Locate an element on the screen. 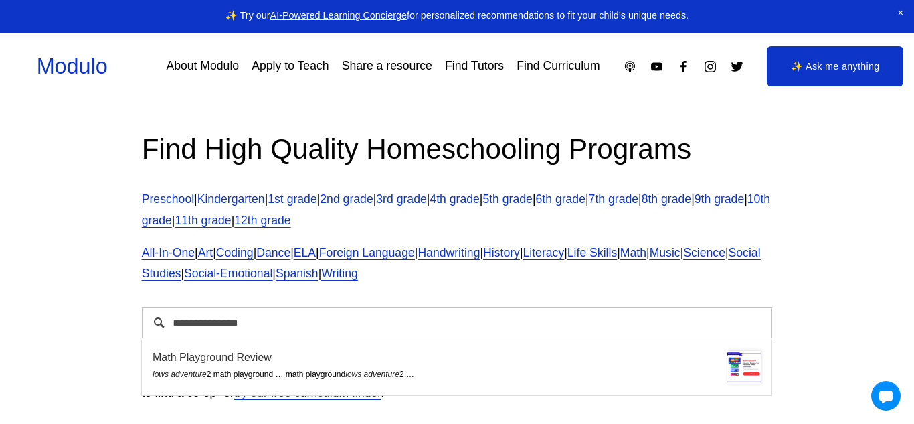 This screenshot has width=914, height=424. a: 7th grade is located at coordinates (614, 199).